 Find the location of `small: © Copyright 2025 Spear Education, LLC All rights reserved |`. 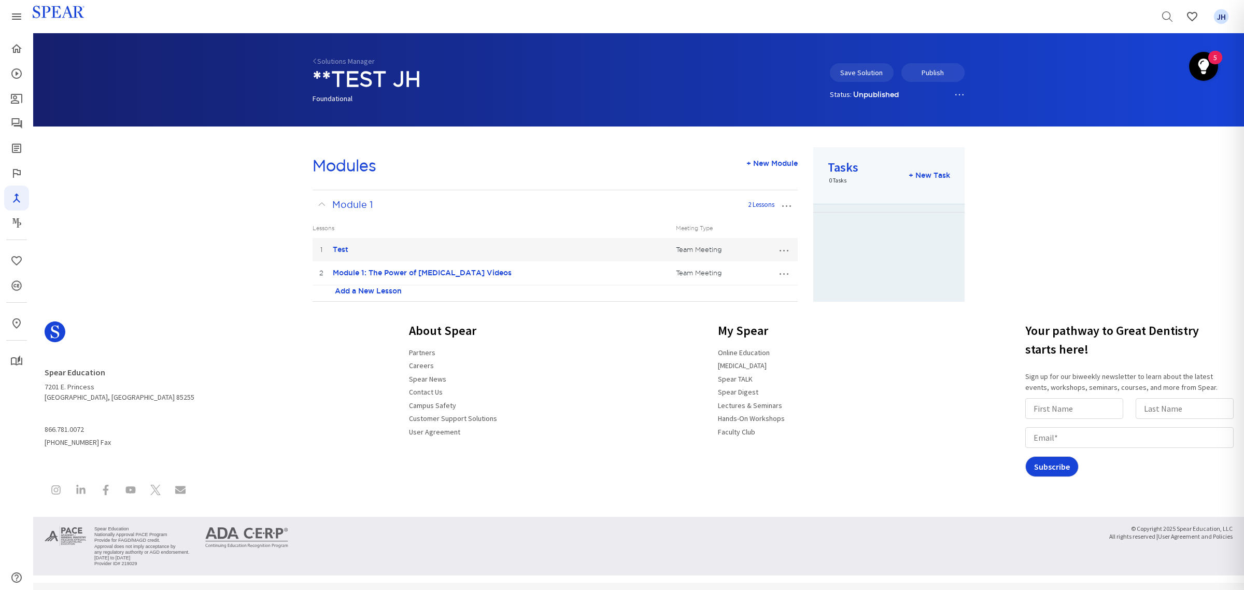

small: © Copyright 2025 Spear Education, LLC All rights reserved | is located at coordinates (1171, 533).